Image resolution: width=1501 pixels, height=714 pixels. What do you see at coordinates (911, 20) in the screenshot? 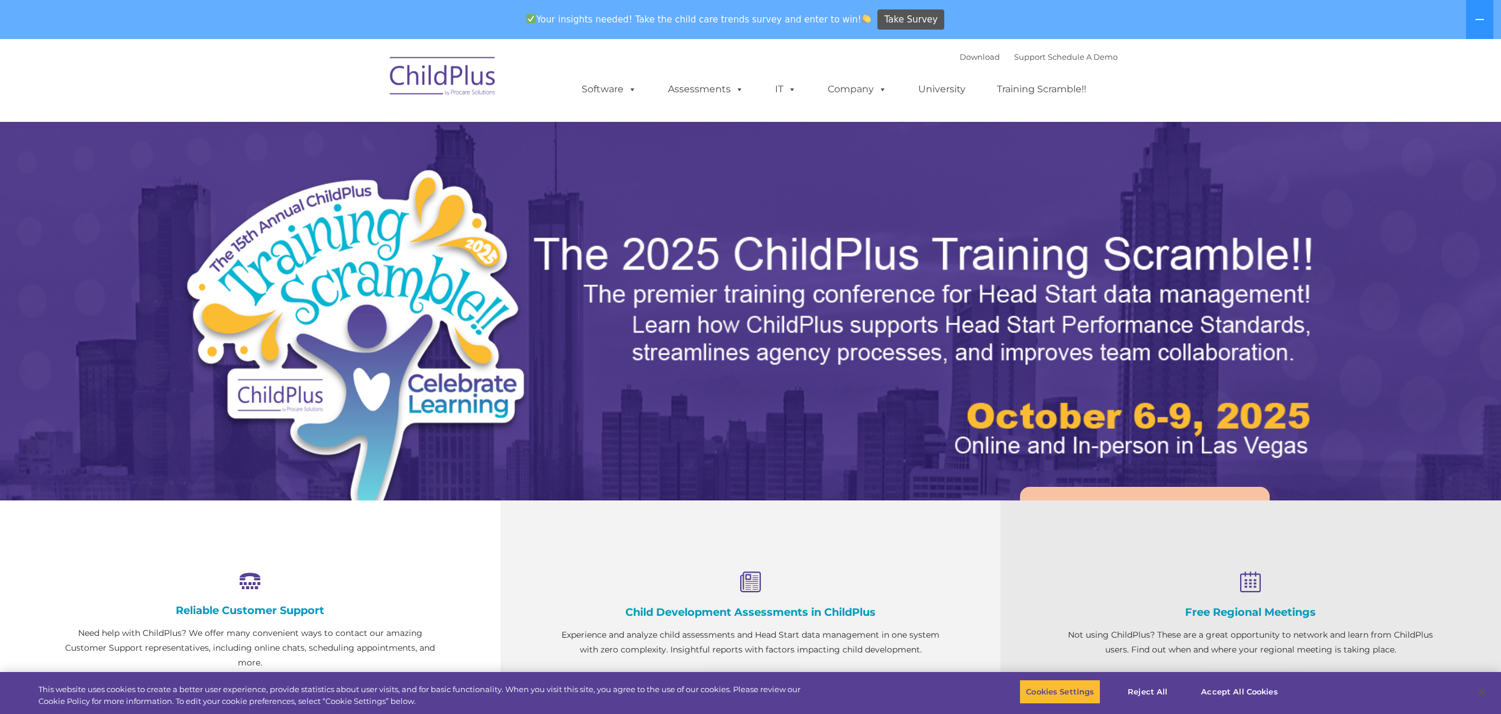
I see `span: Take Survey` at bounding box center [911, 20].